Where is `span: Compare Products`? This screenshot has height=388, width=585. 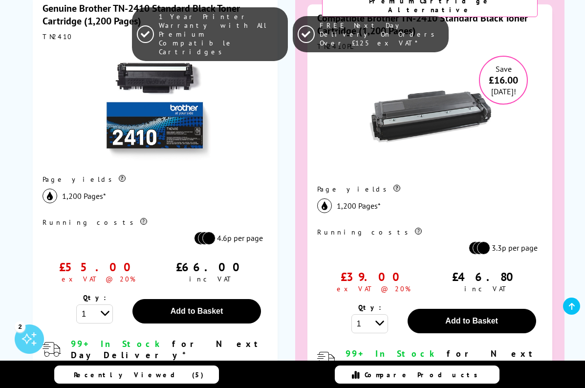
span: Compare Products is located at coordinates (424, 375).